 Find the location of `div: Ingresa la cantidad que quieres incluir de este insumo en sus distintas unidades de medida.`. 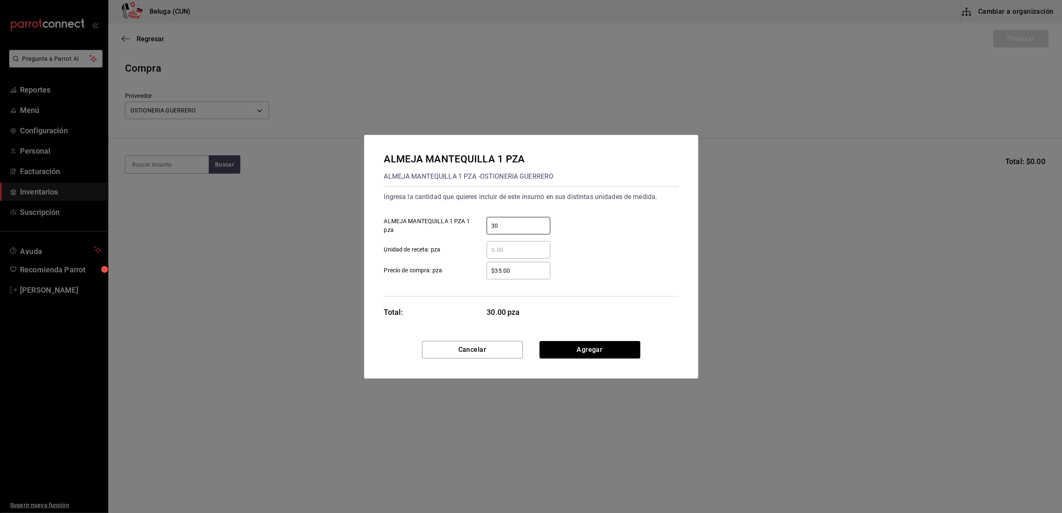

div: Ingresa la cantidad que quieres incluir de este insumo en sus distintas unidades de medida. is located at coordinates (531, 197).